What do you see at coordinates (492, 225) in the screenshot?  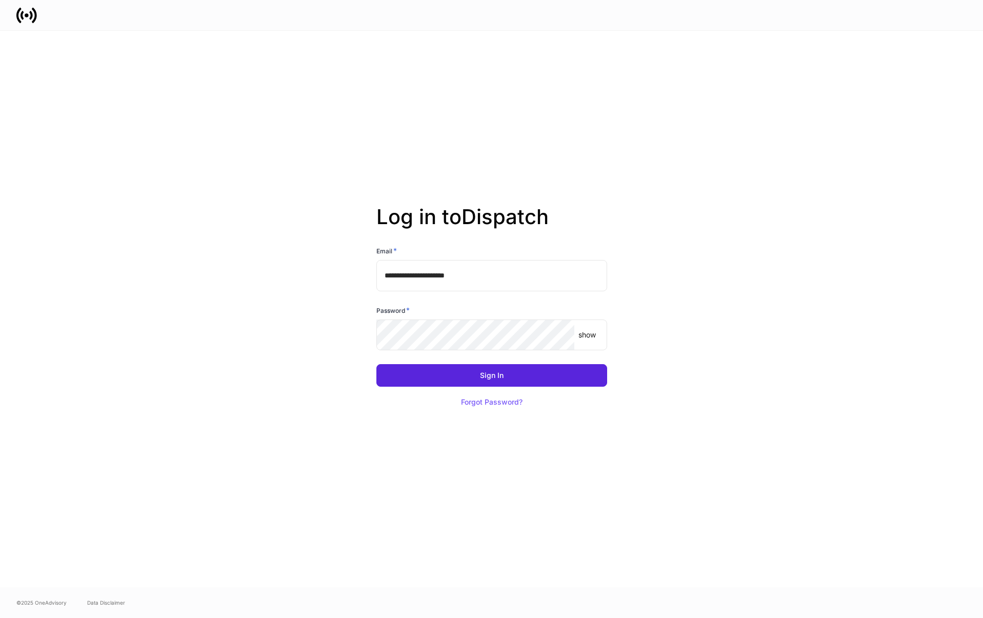 I see `h2: Log in to Dispatch` at bounding box center [492, 225].